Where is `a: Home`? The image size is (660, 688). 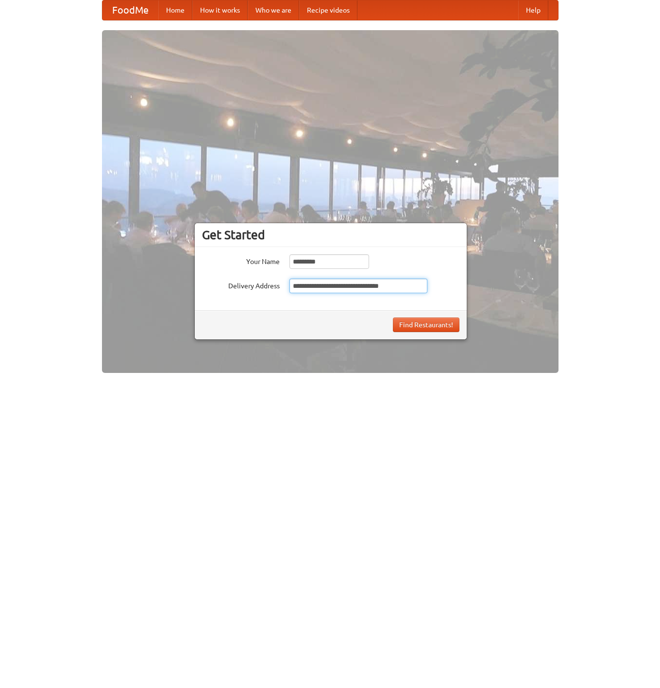 a: Home is located at coordinates (175, 10).